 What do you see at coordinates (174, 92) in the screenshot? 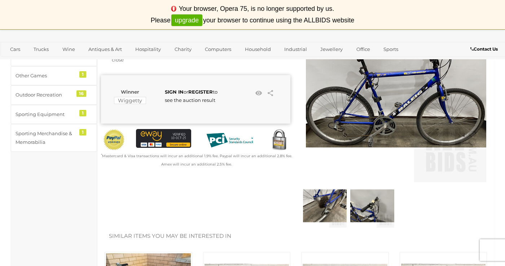
I see `strong: SIGN IN` at bounding box center [174, 92].